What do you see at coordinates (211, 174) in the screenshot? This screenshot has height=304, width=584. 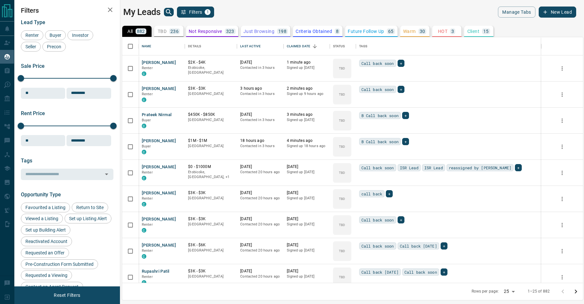 I see `p: Mississauga` at bounding box center [211, 174].